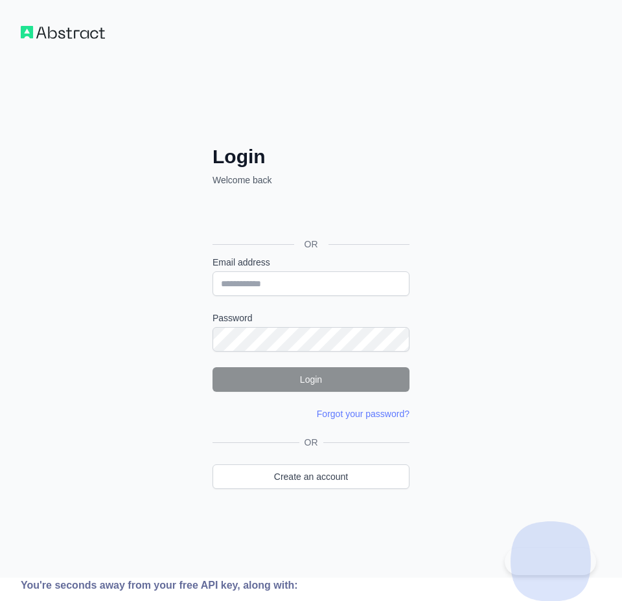 The width and height of the screenshot is (622, 601). What do you see at coordinates (311, 263) in the screenshot?
I see `label: Email address` at bounding box center [311, 263].